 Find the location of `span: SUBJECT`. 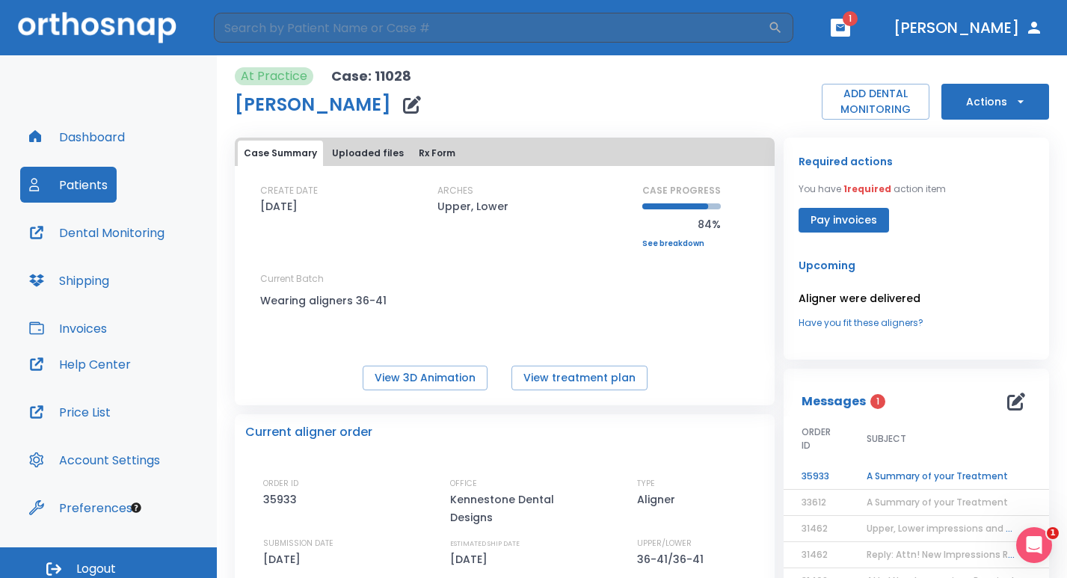

span: SUBJECT is located at coordinates (886, 439).